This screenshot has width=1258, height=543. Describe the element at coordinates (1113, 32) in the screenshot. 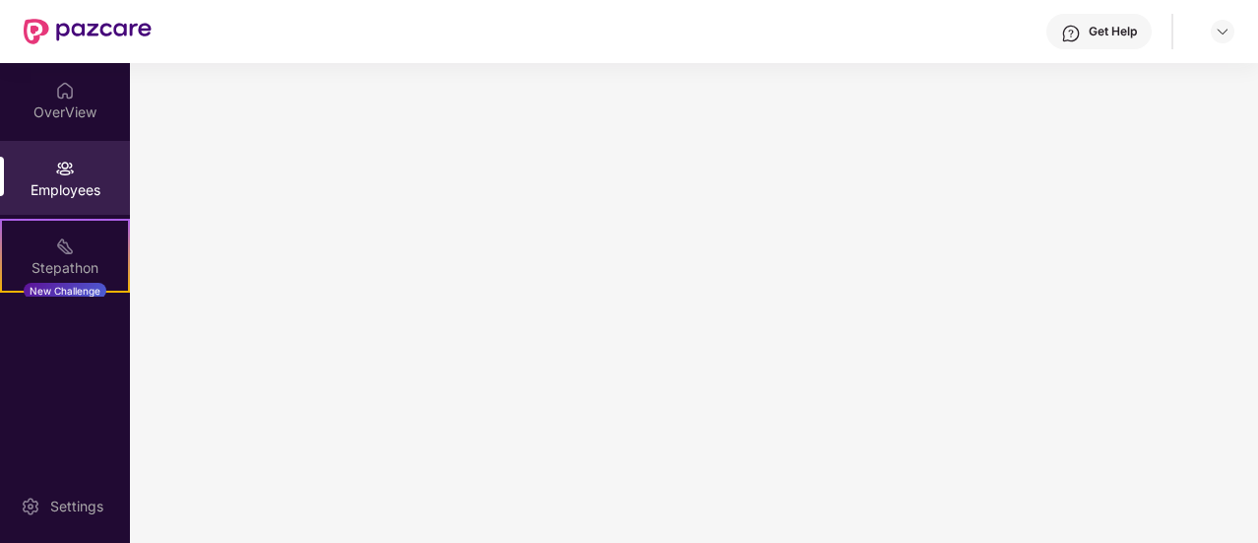

I see `div: Get Help` at that location.